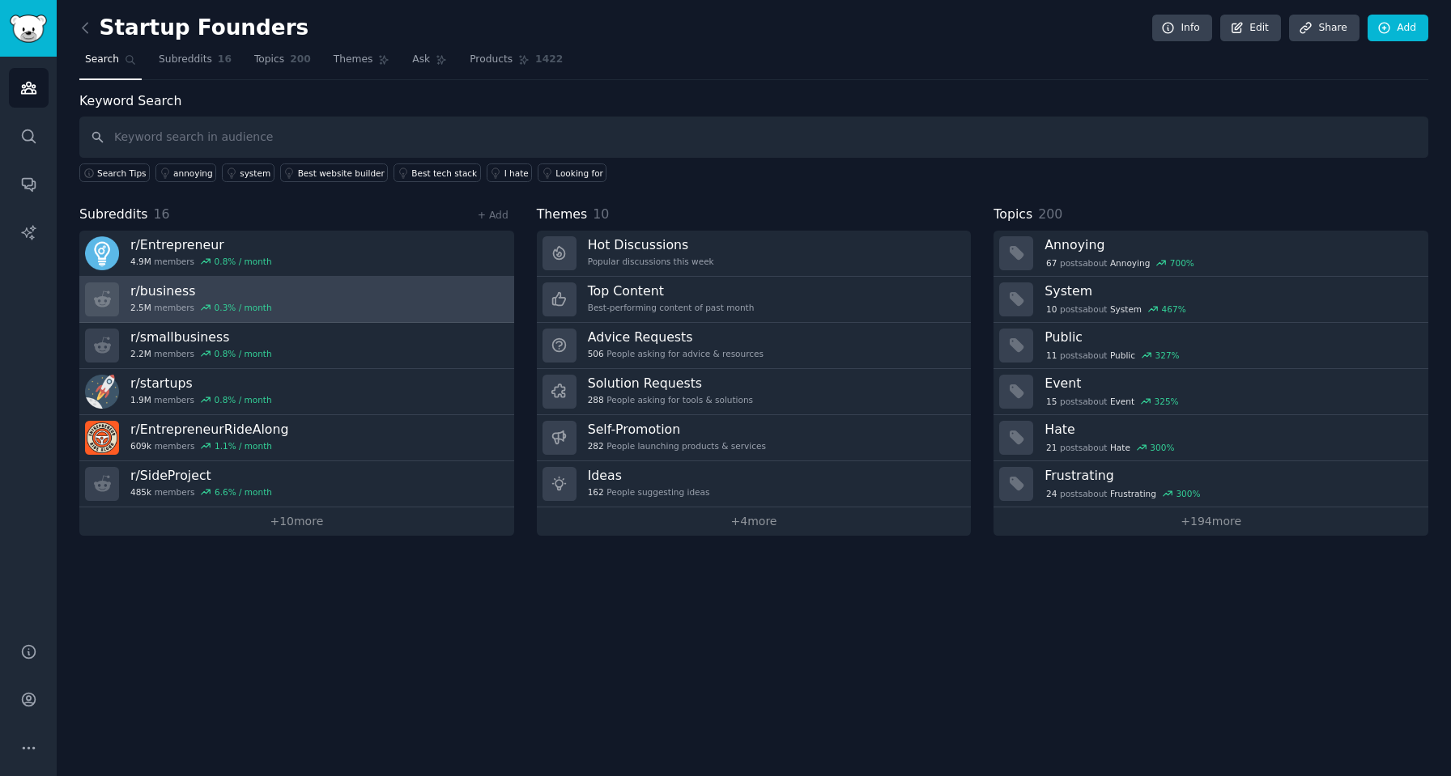  What do you see at coordinates (201, 291) in the screenshot?
I see `h3: r/ business` at bounding box center [201, 291].